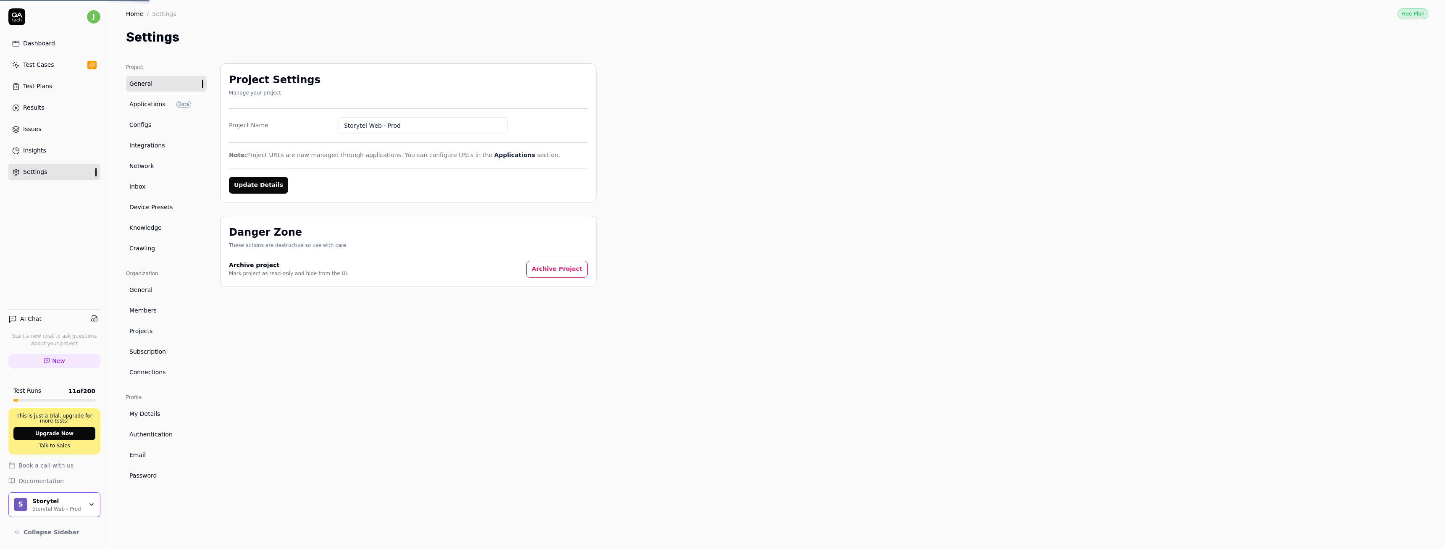 This screenshot has height=549, width=1445. Describe the element at coordinates (54, 446) in the screenshot. I see `a: Talk to Sales` at that location.